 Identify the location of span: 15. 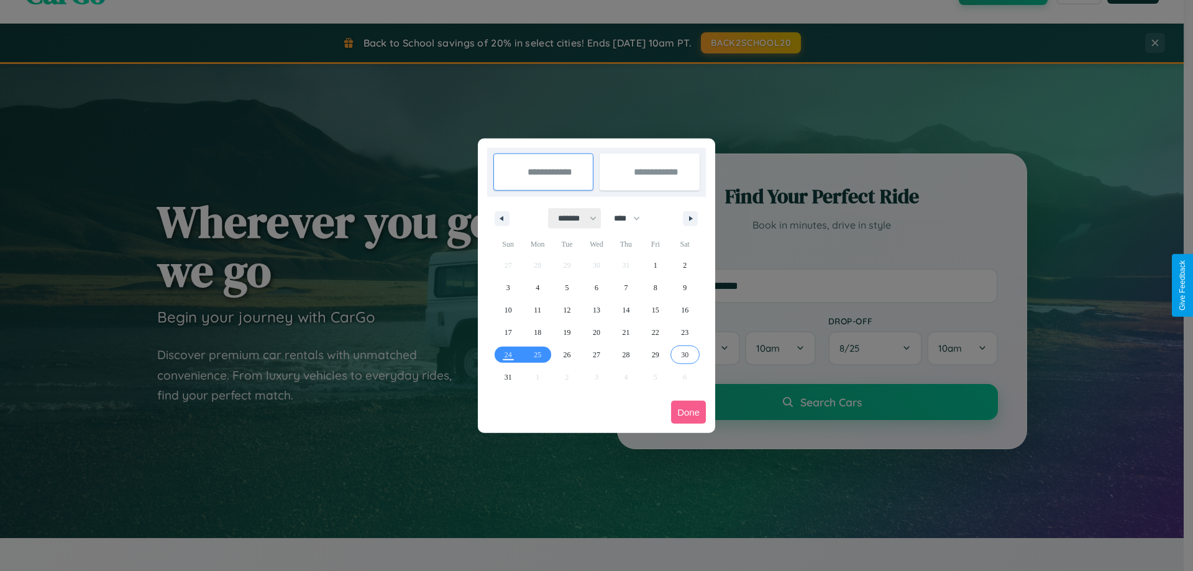
(656, 310).